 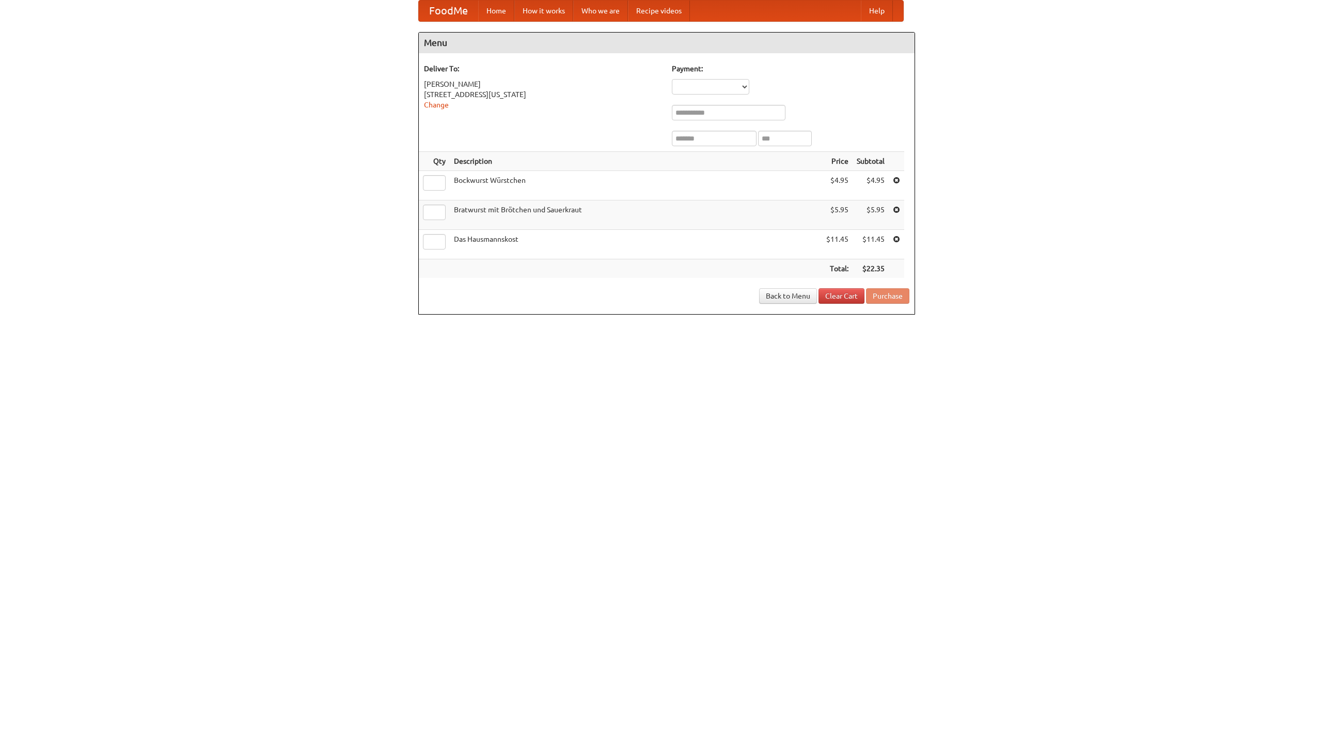 What do you see at coordinates (436, 105) in the screenshot?
I see `a: Change` at bounding box center [436, 105].